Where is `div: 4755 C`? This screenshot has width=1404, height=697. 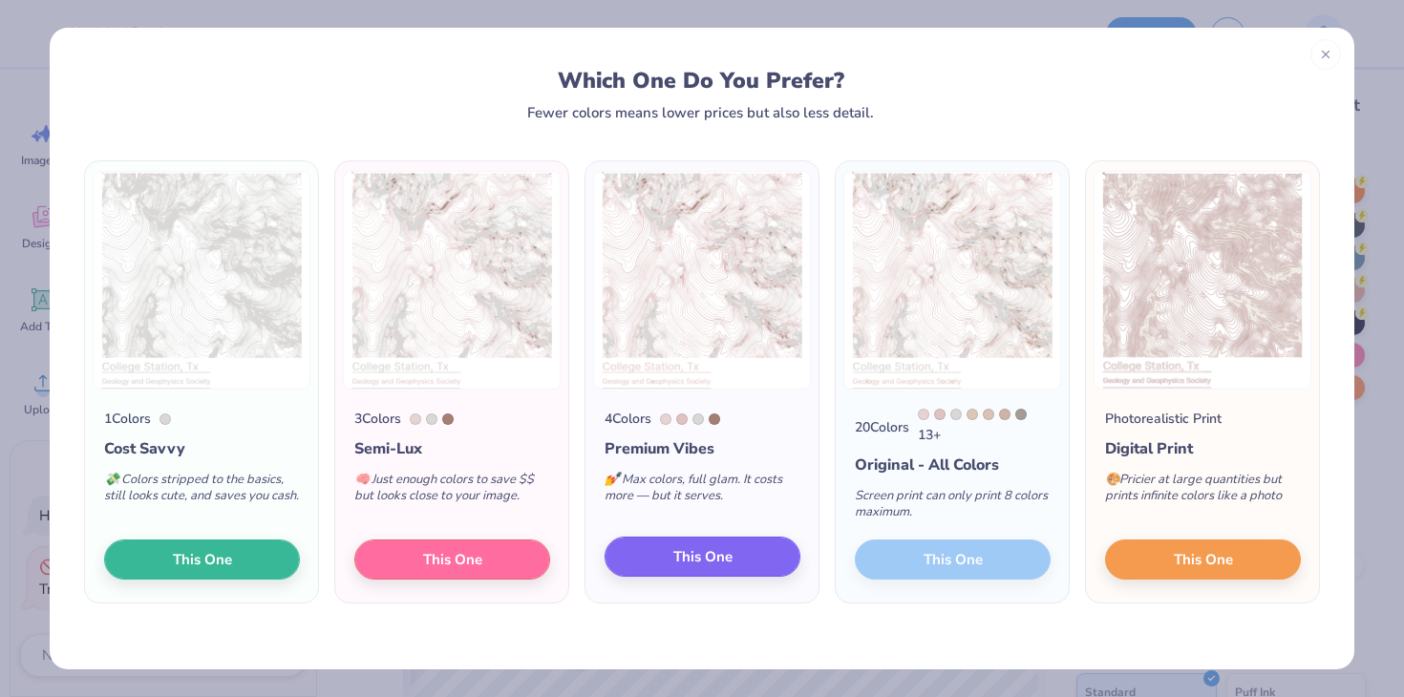 div: 4755 C is located at coordinates (988, 414).